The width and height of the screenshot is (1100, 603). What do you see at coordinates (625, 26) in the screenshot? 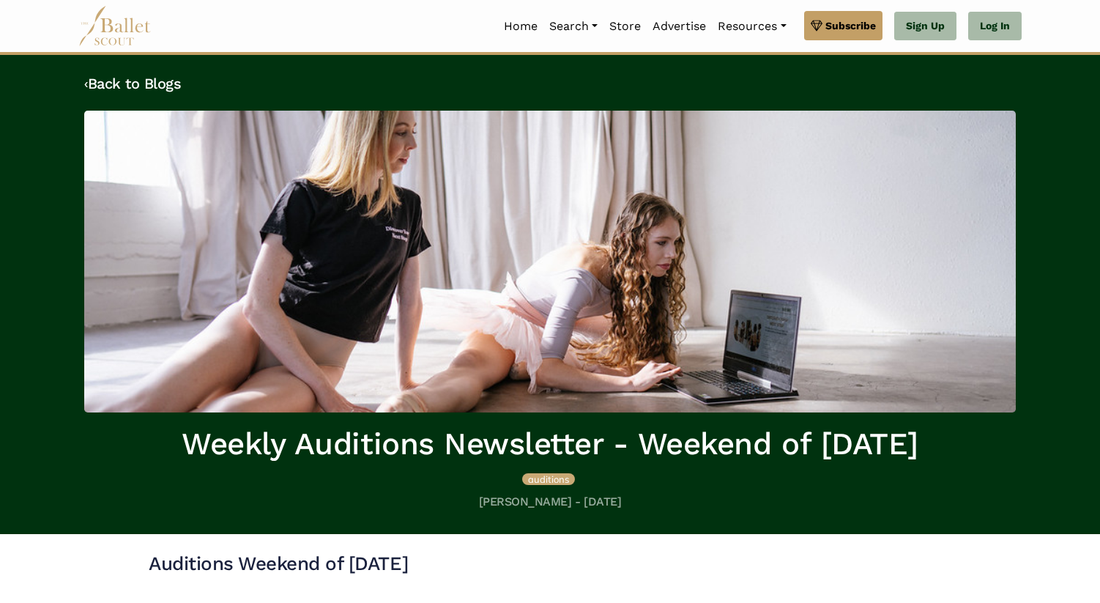
I see `a: Store` at bounding box center [625, 26].